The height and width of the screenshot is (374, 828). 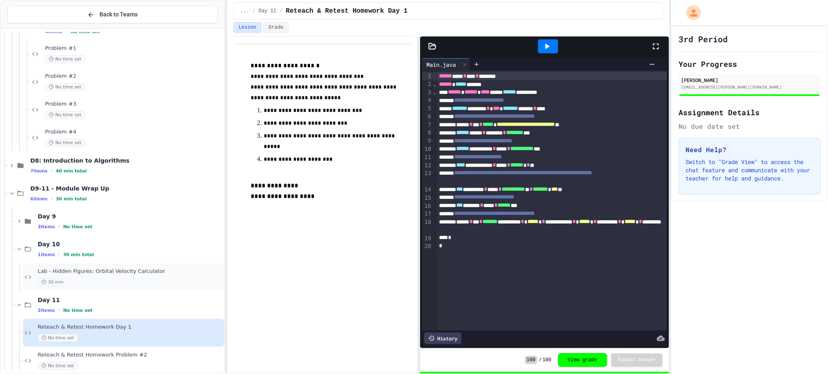 I want to click on div: 20, so click(x=427, y=246).